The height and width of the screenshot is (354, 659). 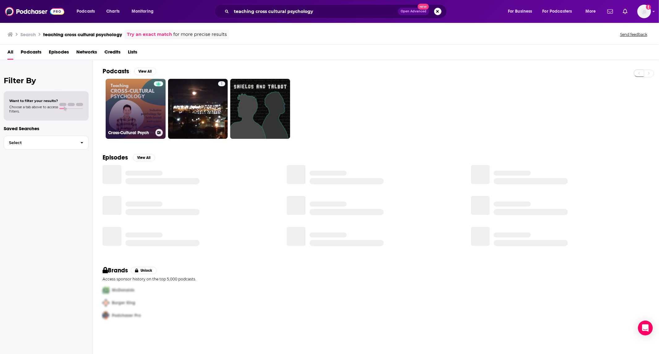 What do you see at coordinates (130, 71) in the screenshot?
I see `a: PodcastsView All` at bounding box center [130, 71].